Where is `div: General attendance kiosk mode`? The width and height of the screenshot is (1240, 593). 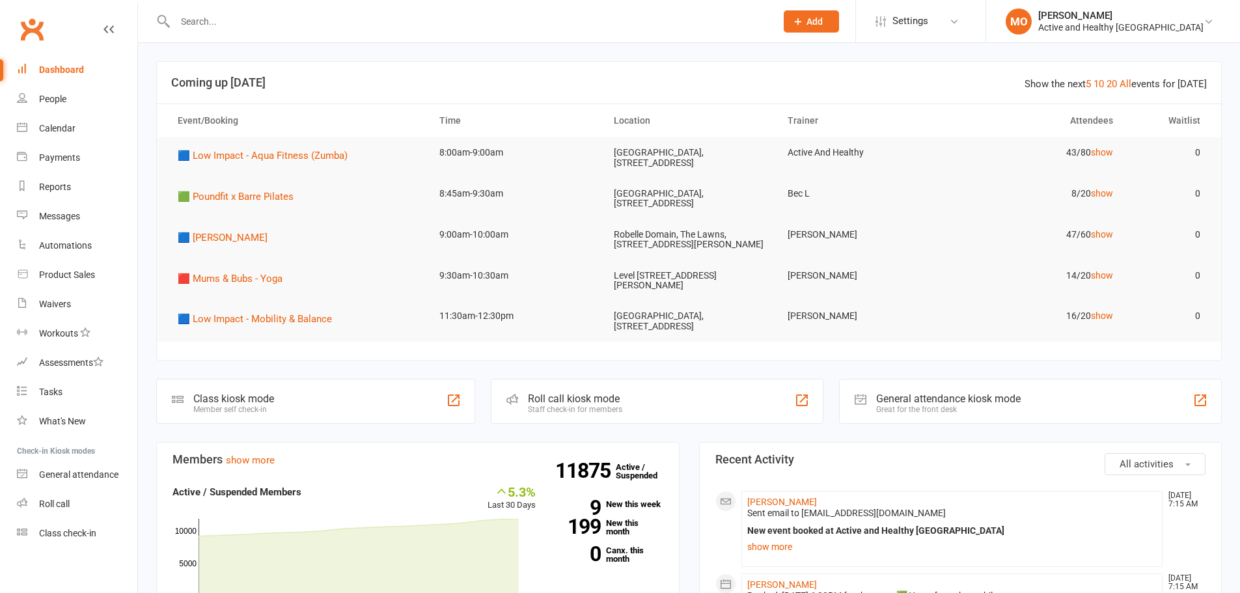 div: General attendance kiosk mode is located at coordinates (949, 399).